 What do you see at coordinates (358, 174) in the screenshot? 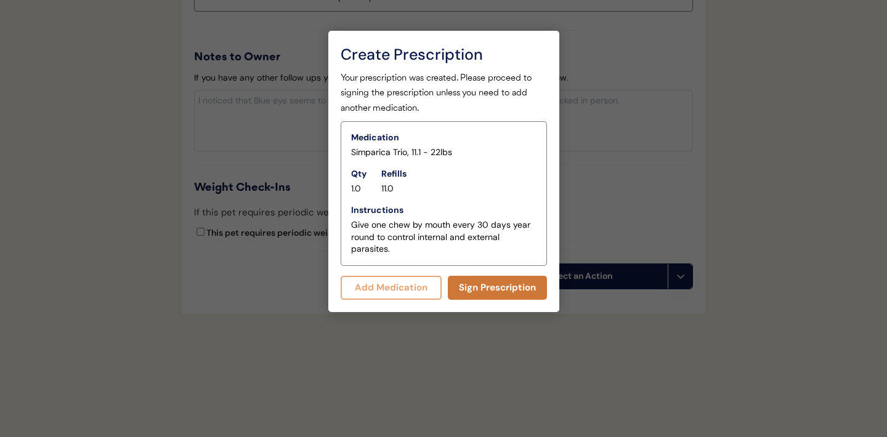
I see `div: Qty` at bounding box center [358, 174].